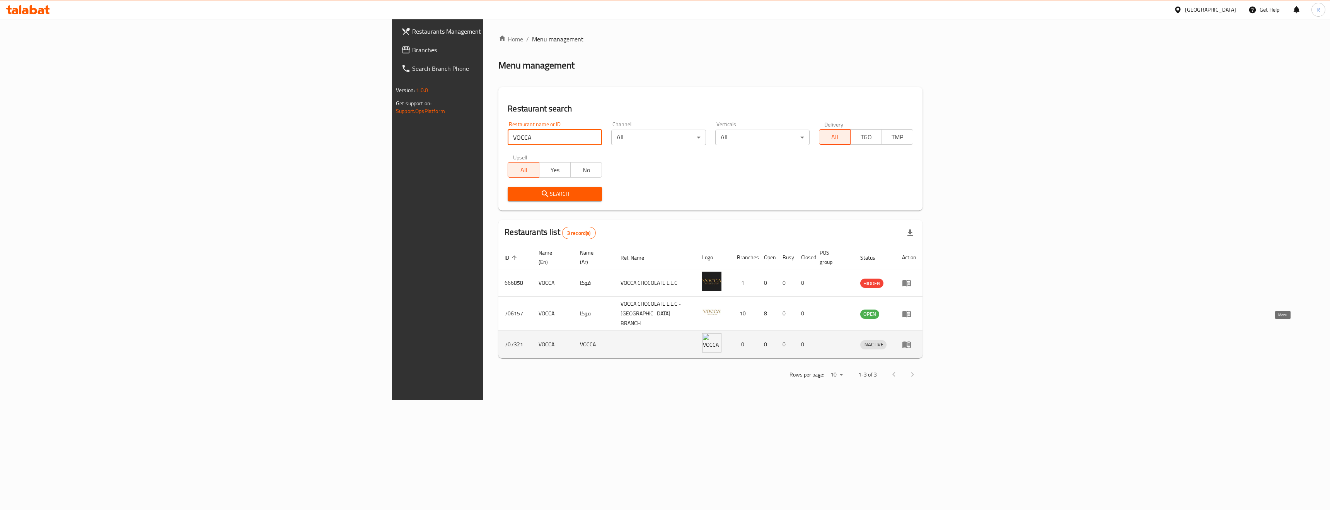 This screenshot has height=510, width=1330. I want to click on th: Closed, so click(804, 257).